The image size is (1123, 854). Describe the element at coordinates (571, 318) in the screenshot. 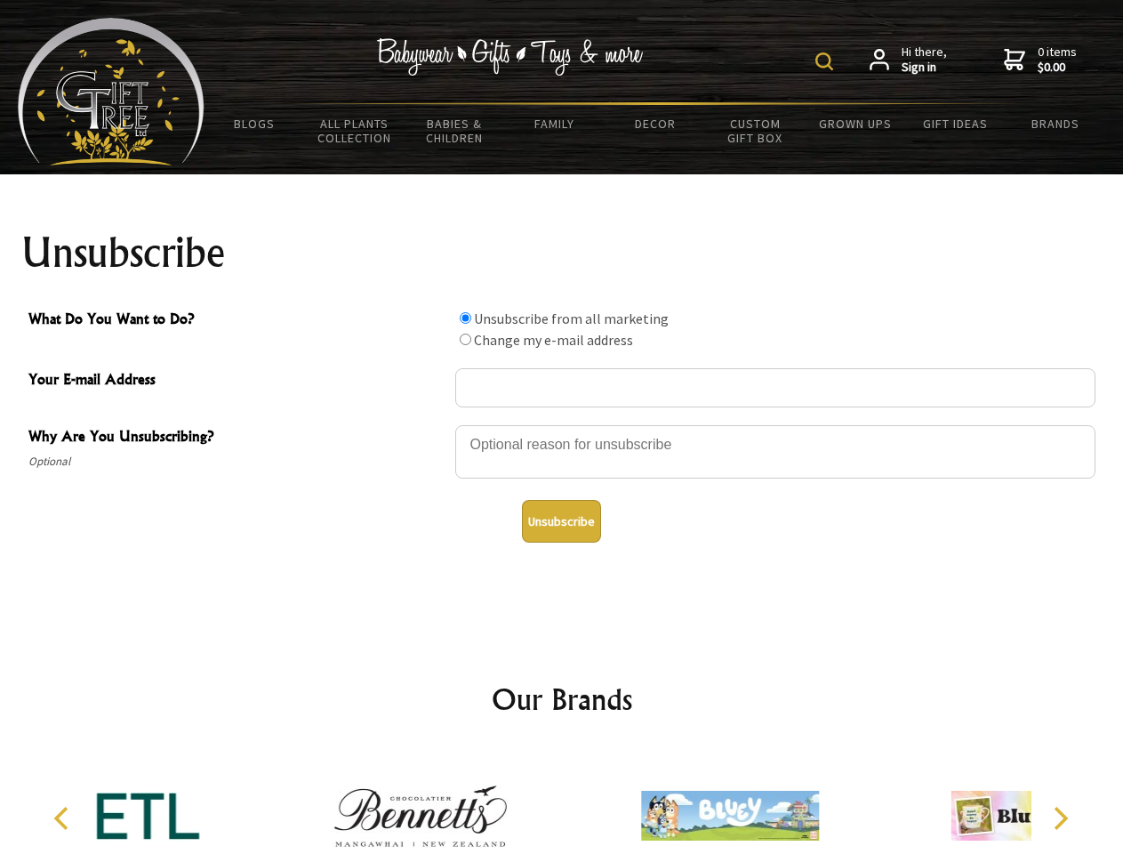

I see `label: Unsubscribe from all marketing` at that location.